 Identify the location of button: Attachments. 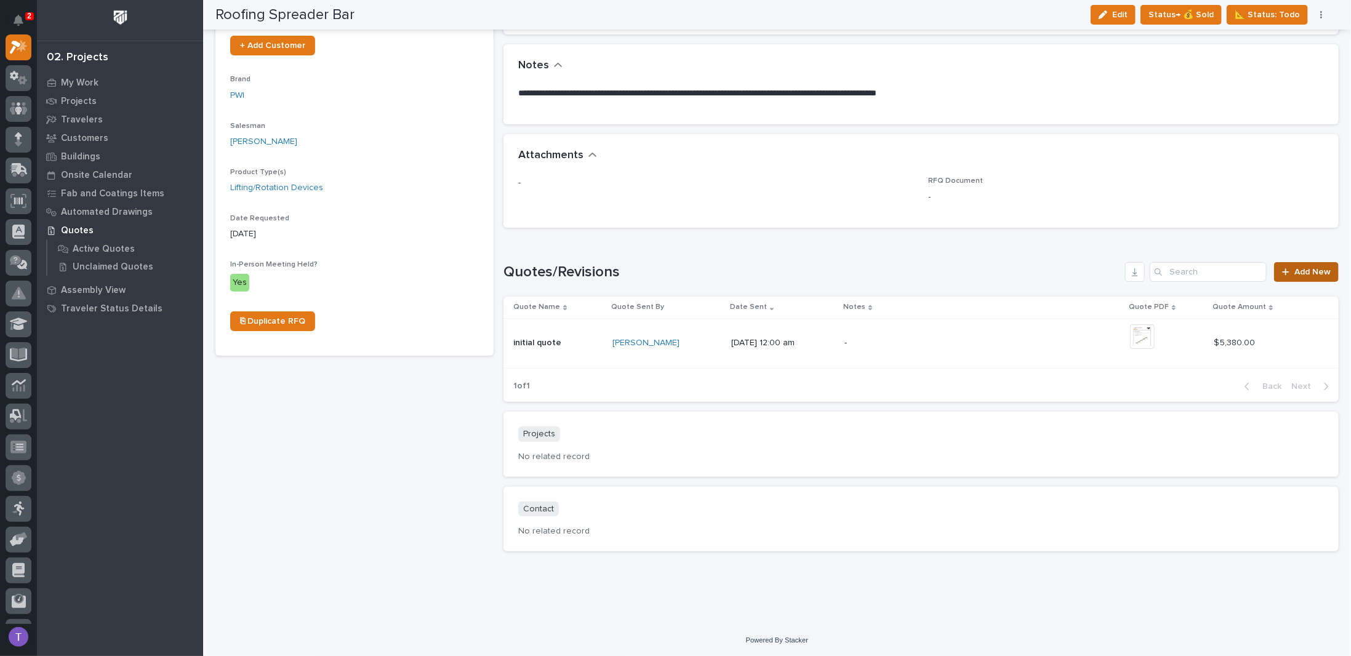
(558, 156).